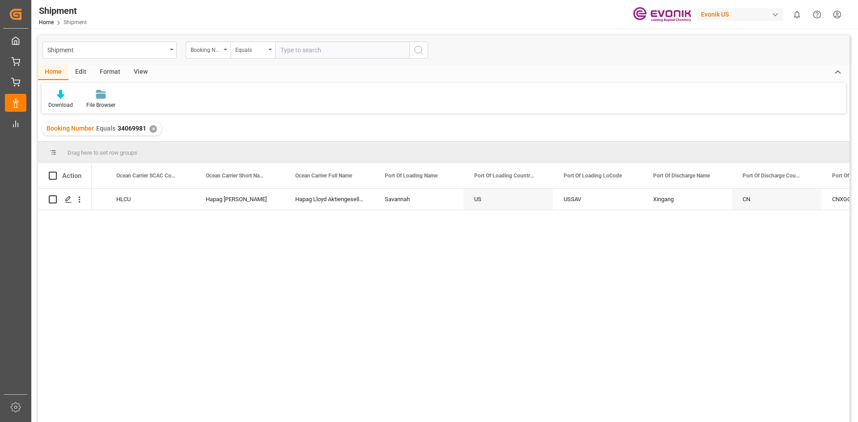 The image size is (858, 422). Describe the element at coordinates (662, 14) in the screenshot. I see `img: Evonik-brand-mark-Deep-Purple-RGB.jpeg_1700498283.jpeg` at that location.